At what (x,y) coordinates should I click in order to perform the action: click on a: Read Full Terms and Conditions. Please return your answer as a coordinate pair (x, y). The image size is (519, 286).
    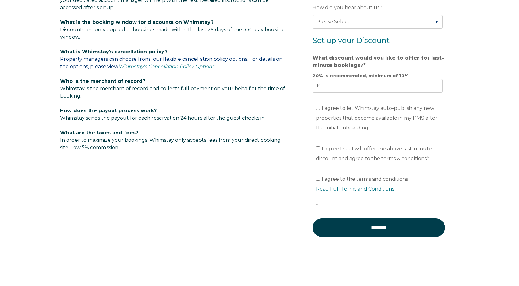
    Looking at the image, I should click on (355, 189).